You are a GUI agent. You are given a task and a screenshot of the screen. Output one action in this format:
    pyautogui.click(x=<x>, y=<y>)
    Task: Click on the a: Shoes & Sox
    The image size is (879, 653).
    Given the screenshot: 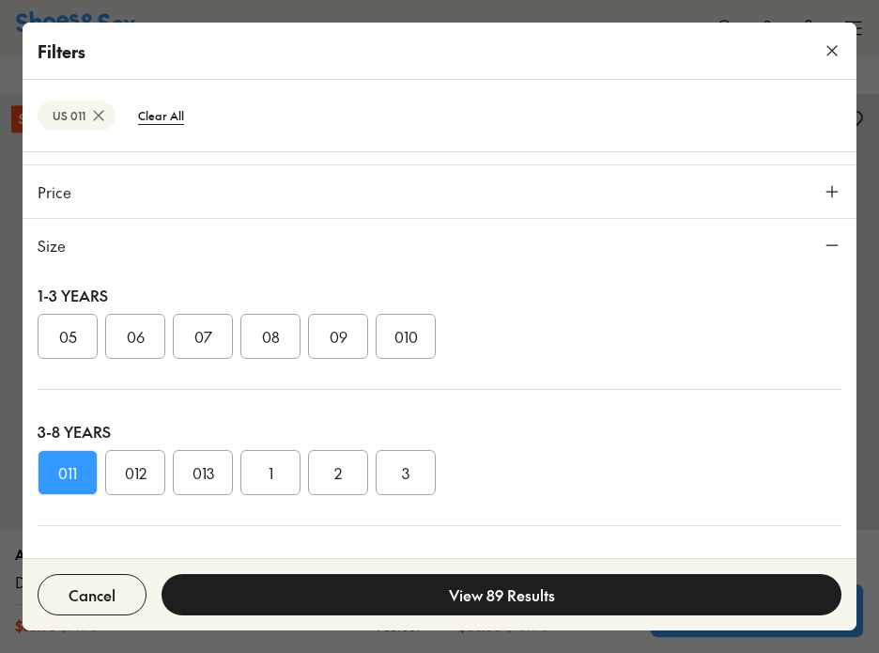 What is the action you would take?
    pyautogui.click(x=76, y=27)
    